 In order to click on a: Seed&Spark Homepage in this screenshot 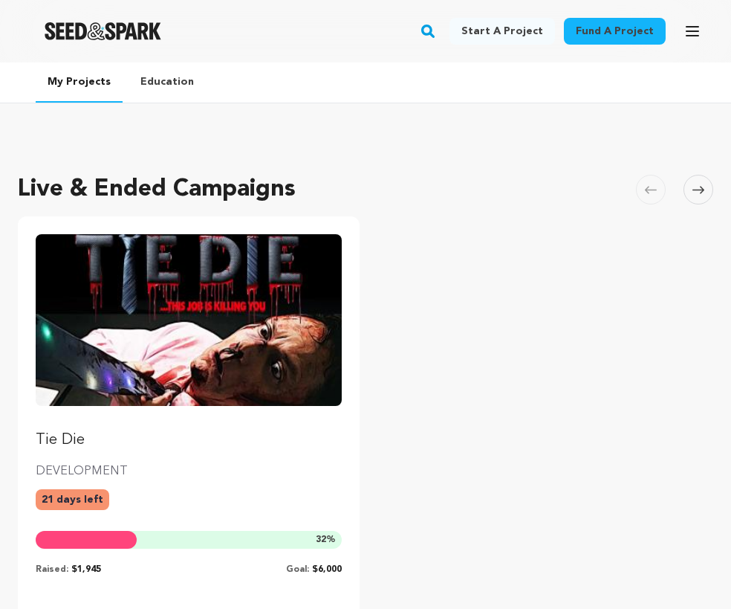, I will do `click(103, 31)`.